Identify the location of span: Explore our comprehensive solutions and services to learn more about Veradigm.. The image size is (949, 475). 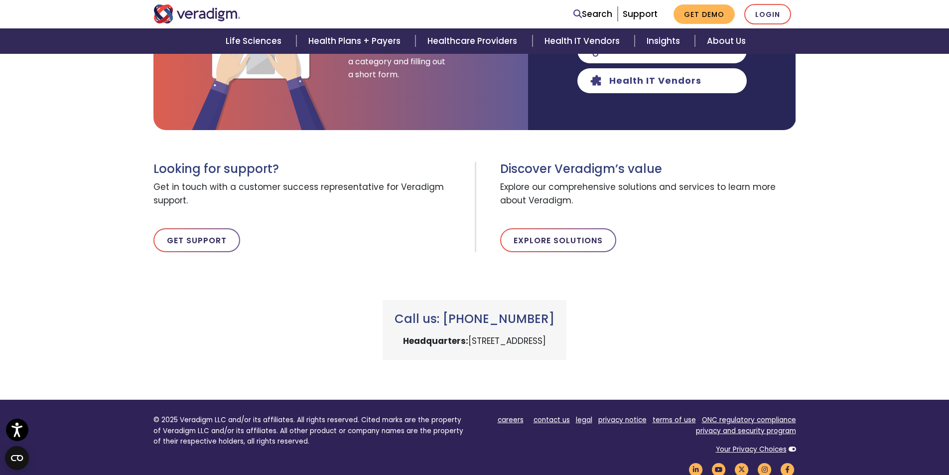
(648, 194).